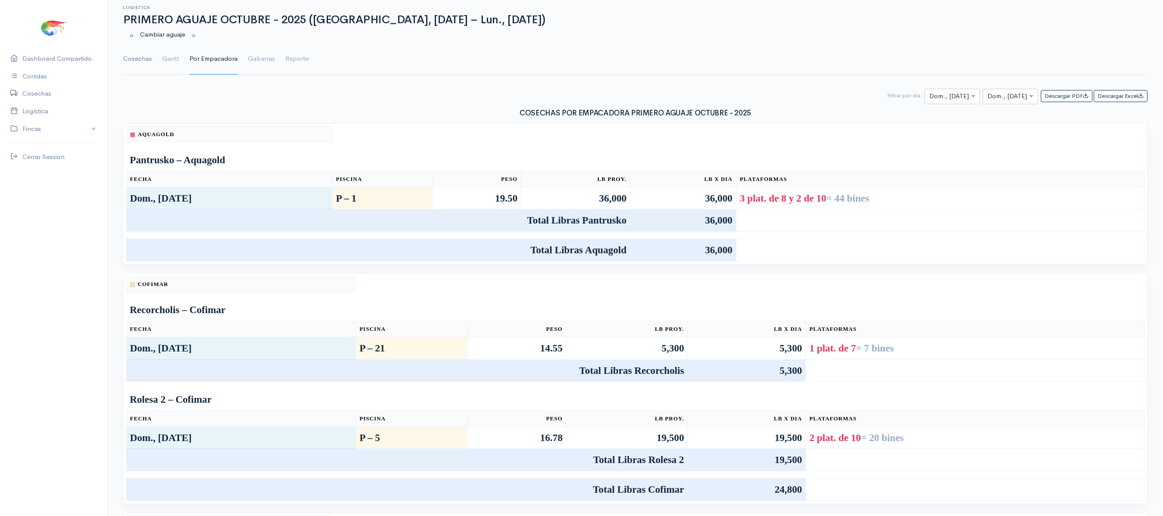 The height and width of the screenshot is (516, 1163). Describe the element at coordinates (412, 437) in the screenshot. I see `td: P – 5` at that location.